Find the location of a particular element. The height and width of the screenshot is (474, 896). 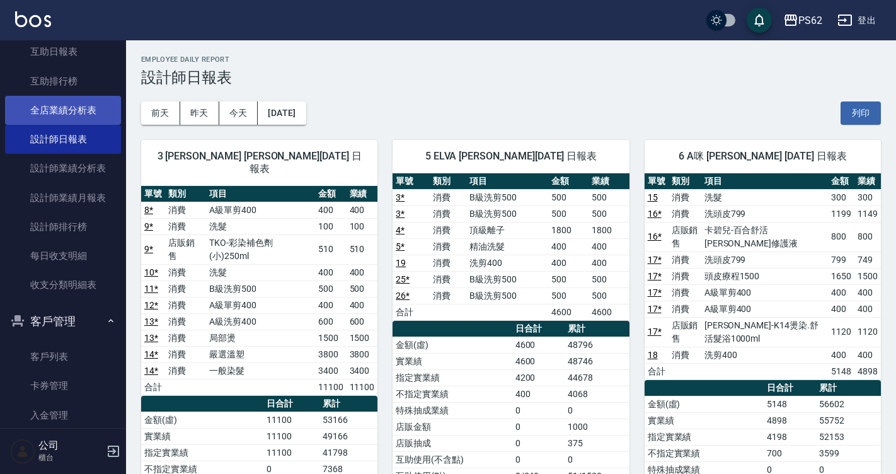

td: 嚴選溫塑 is located at coordinates (260, 354).